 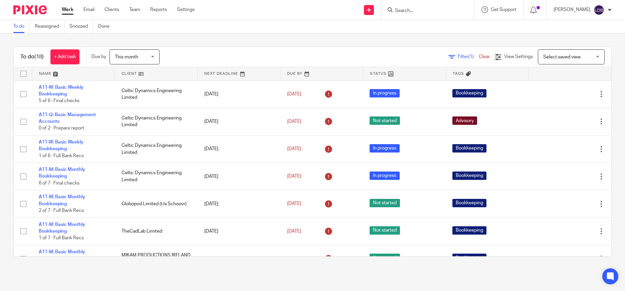 What do you see at coordinates (562, 57) in the screenshot?
I see `span: Select saved view` at bounding box center [562, 57].